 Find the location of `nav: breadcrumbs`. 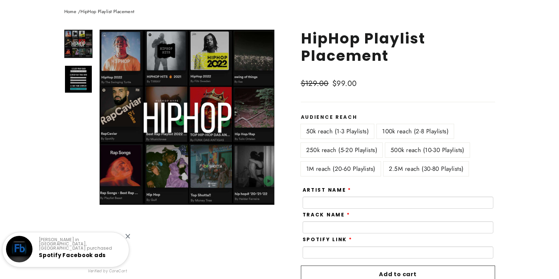

nav: breadcrumbs is located at coordinates (280, 12).